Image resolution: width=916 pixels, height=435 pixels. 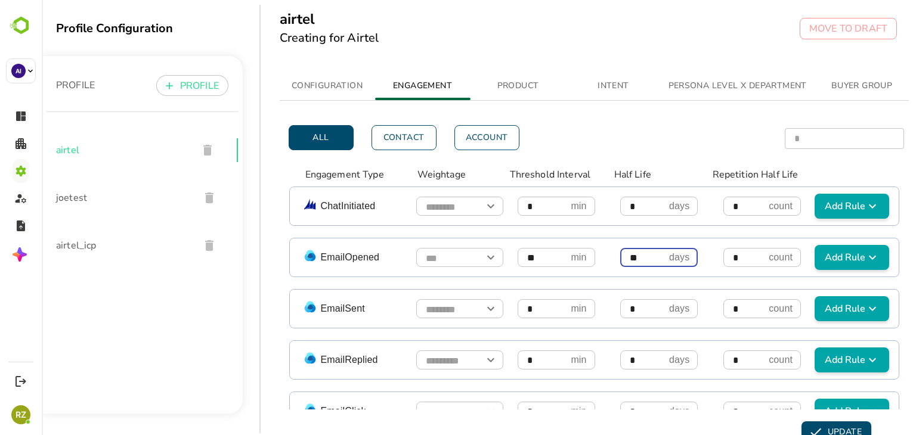 What do you see at coordinates (100, 150) in the screenshot?
I see `div: airtel` at bounding box center [100, 150].